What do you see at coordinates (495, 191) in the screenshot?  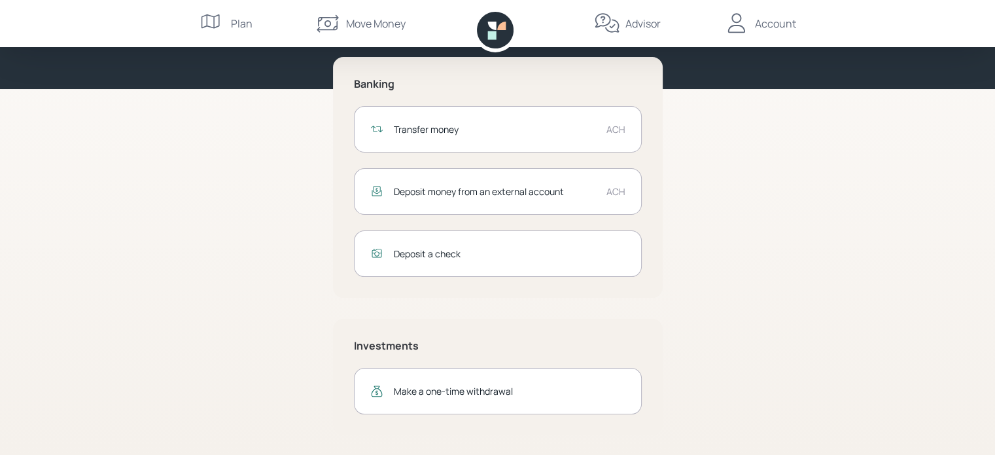 I see `div: Deposit money from an external account` at bounding box center [495, 191].